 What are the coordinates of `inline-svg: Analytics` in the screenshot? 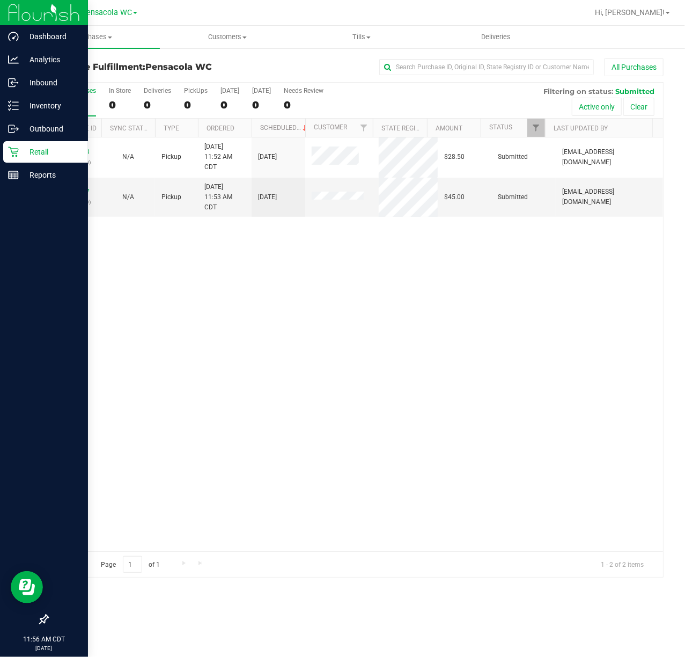 It's located at (13, 60).